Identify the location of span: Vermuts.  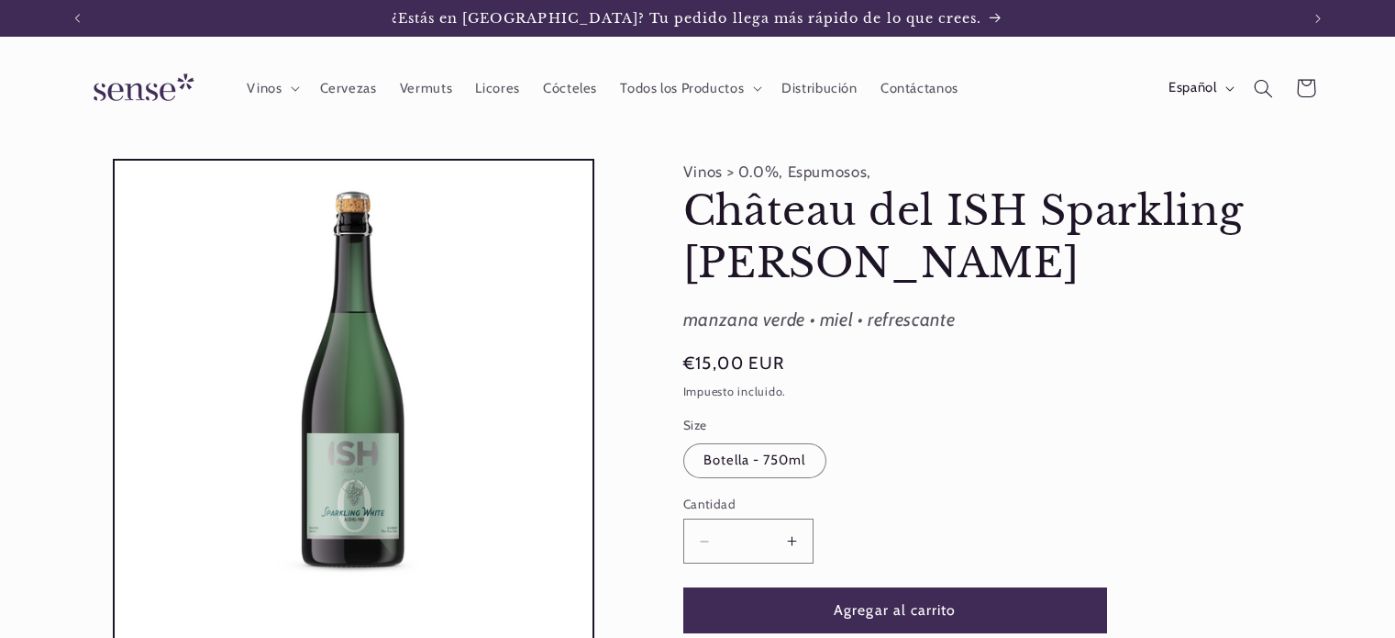
(426, 88).